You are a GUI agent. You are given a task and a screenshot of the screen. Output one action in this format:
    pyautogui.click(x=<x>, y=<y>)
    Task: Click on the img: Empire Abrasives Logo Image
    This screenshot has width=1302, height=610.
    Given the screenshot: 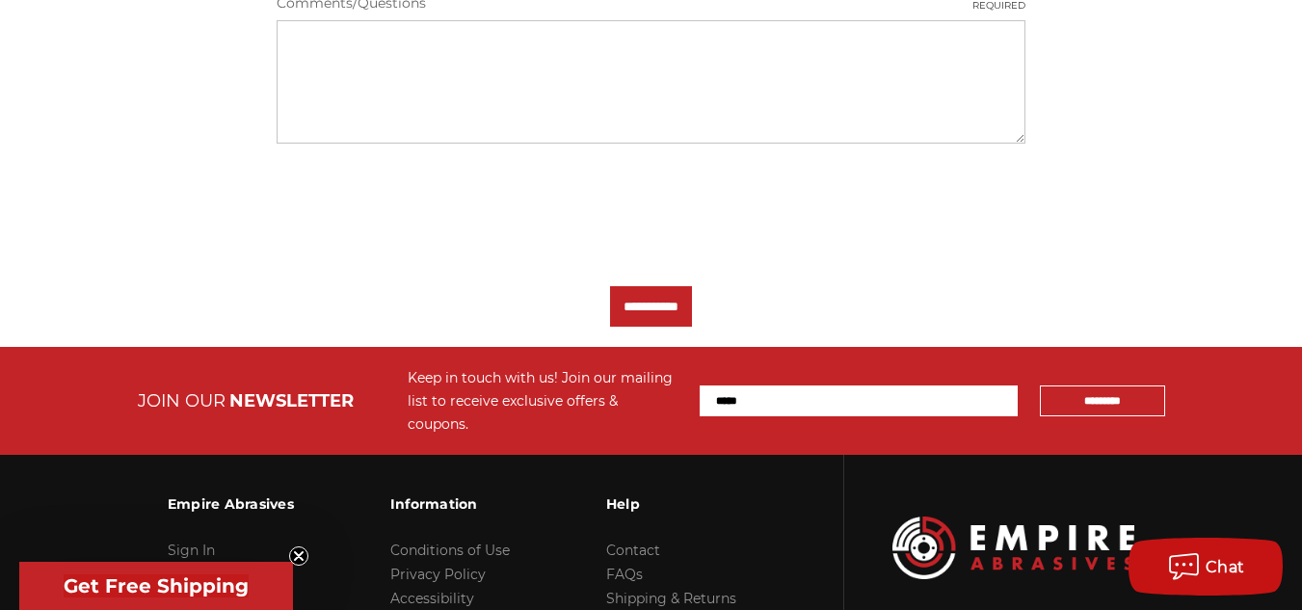 What is the action you would take?
    pyautogui.click(x=1013, y=547)
    